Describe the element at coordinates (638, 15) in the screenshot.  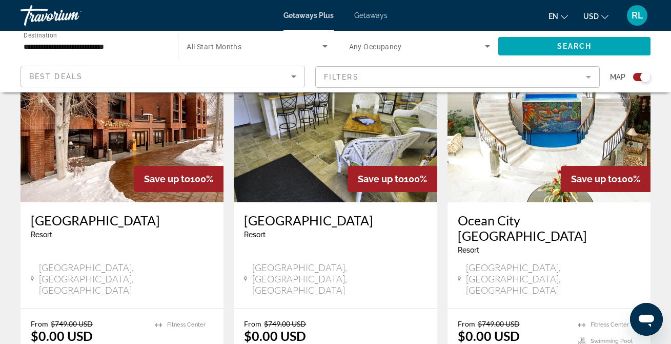
I see `span: RL` at that location.